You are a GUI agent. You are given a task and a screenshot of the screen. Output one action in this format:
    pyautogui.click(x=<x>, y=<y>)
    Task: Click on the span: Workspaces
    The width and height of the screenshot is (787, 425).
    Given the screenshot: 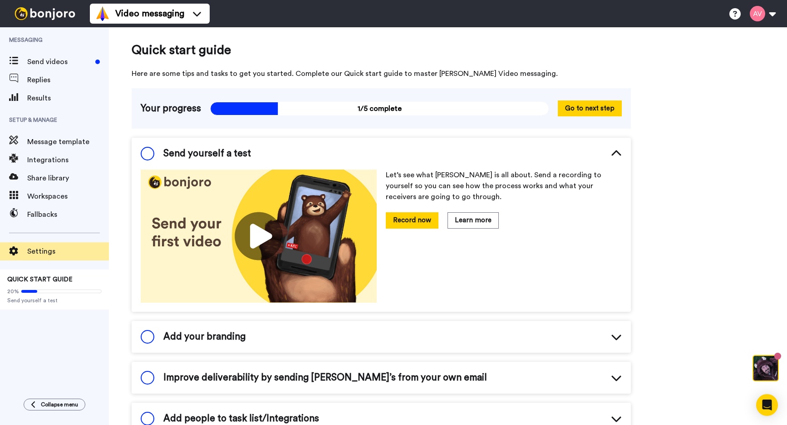 What is the action you would take?
    pyautogui.click(x=68, y=196)
    